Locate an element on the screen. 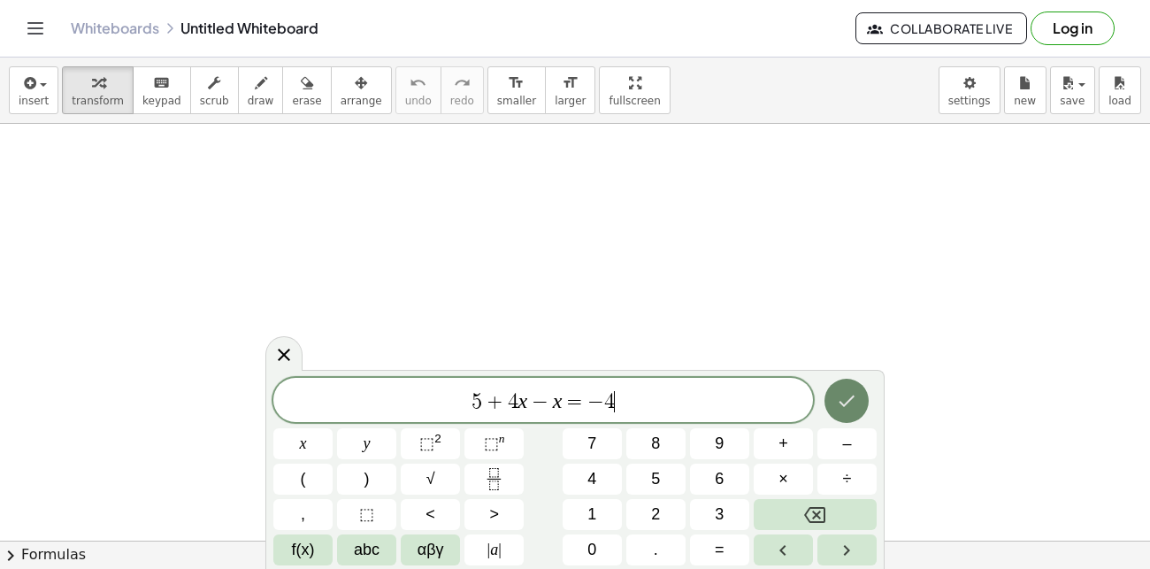 The height and width of the screenshot is (569, 1150). button: 4 is located at coordinates (592, 479).